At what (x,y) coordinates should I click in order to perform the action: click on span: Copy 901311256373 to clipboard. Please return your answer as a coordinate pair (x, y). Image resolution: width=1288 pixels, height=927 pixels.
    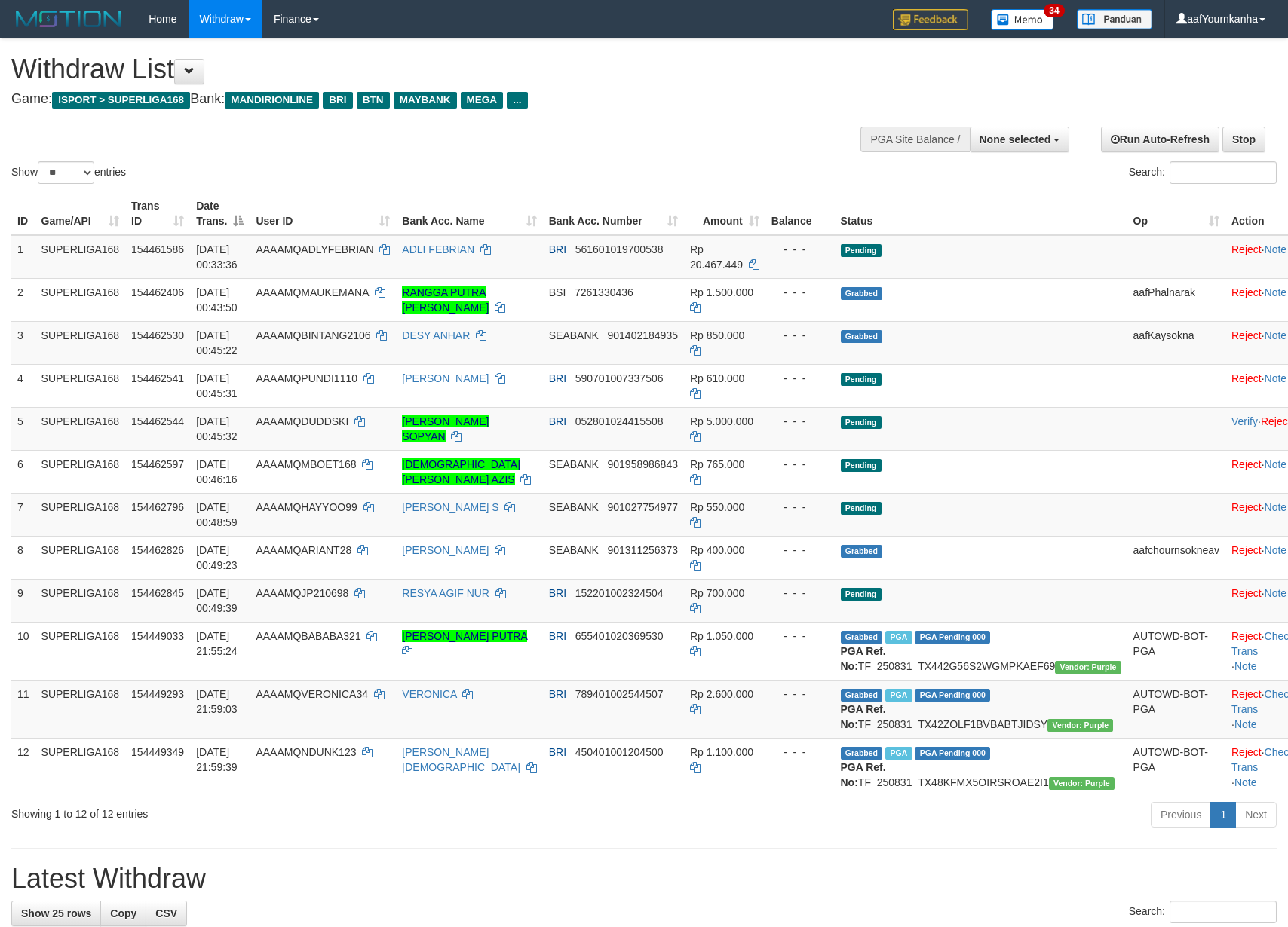
    Looking at the image, I should click on (642, 550).